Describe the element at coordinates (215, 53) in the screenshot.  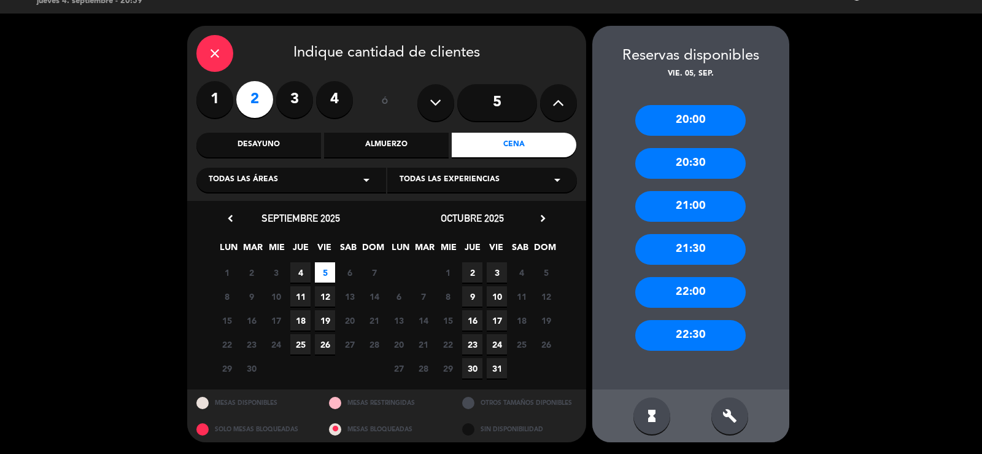
I see `i: close` at that location.